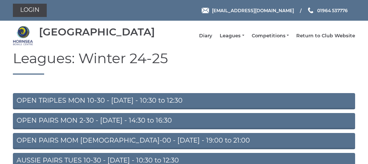 The height and width of the screenshot is (164, 368). Describe the element at coordinates (270, 36) in the screenshot. I see `a: Competitions` at that location.